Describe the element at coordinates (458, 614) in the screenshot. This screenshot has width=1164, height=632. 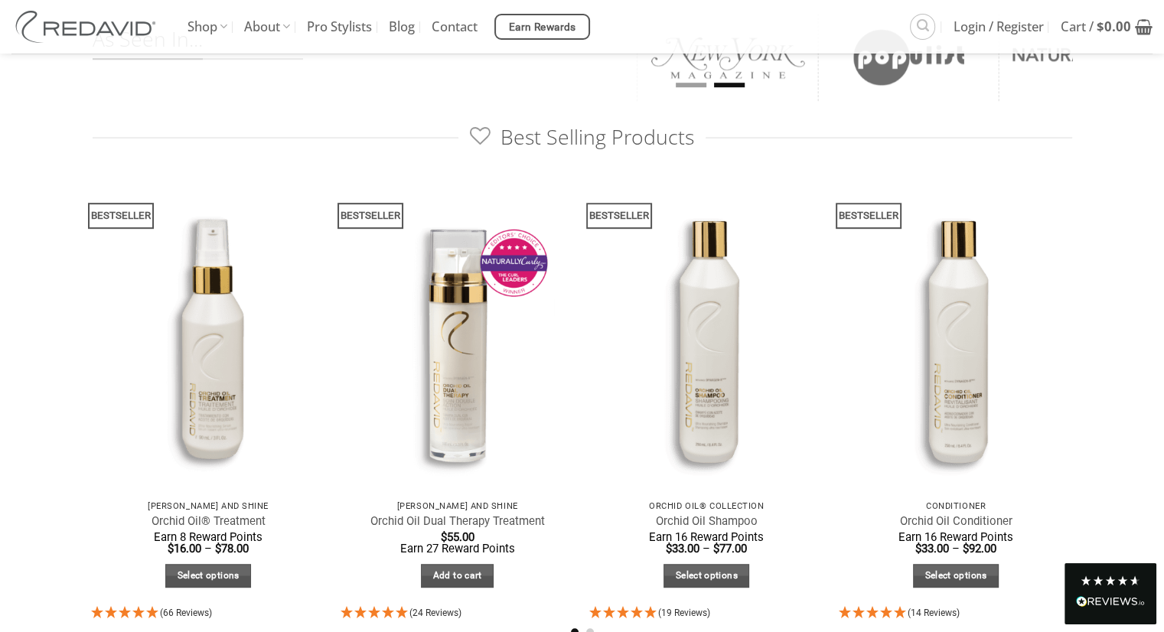
I see `div: 4.92 Stars - 24 Reviews` at that location.